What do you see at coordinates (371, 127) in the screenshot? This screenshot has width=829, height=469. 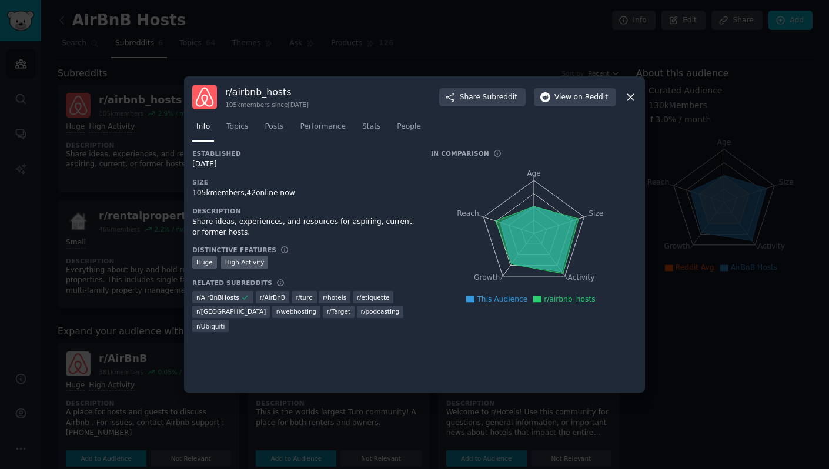 I see `span: Stats` at bounding box center [371, 127].